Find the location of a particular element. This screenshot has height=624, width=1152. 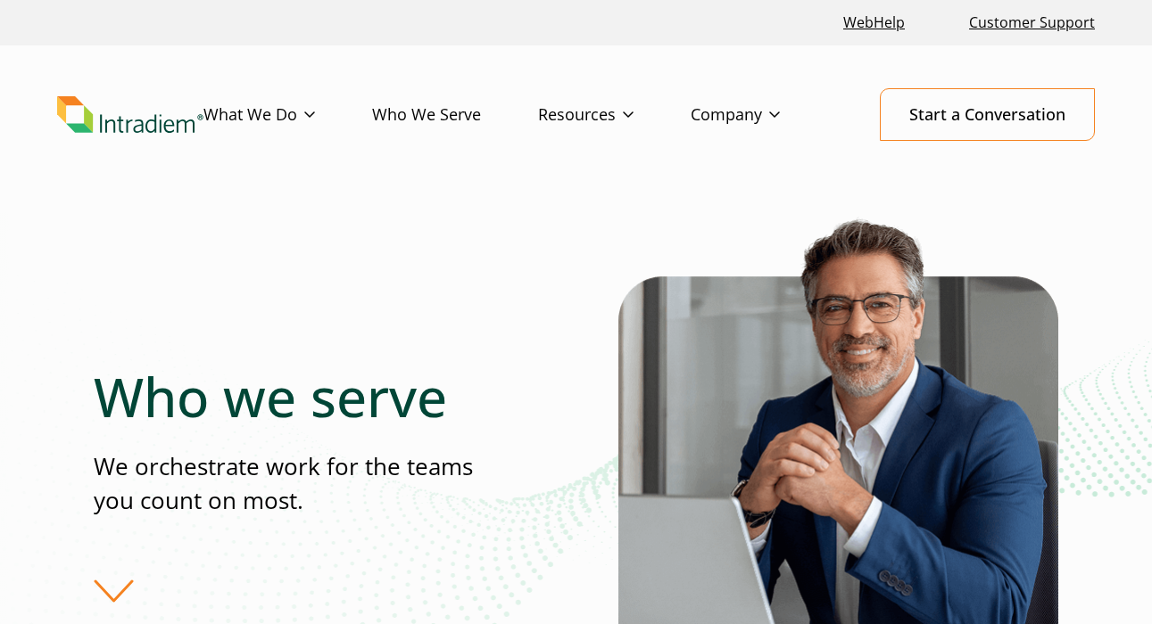

h1: Who we serve is located at coordinates (301, 397).